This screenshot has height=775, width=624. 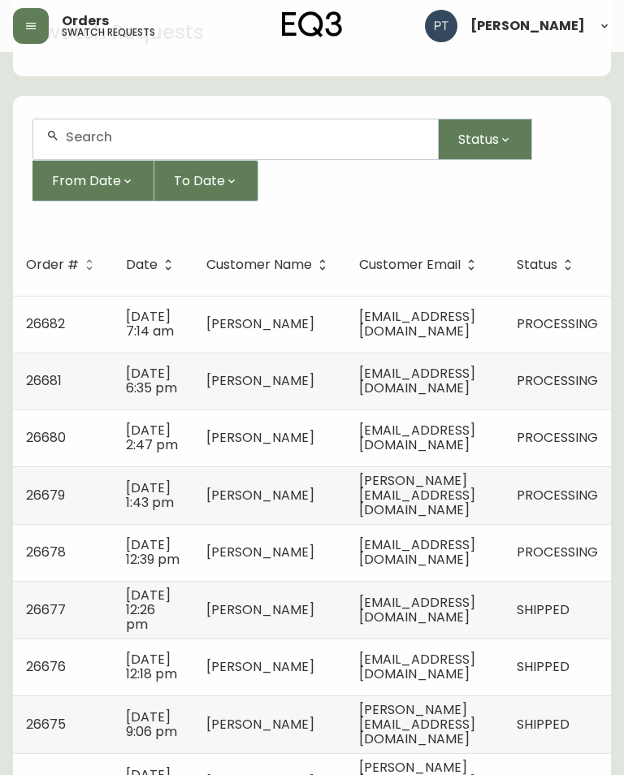 What do you see at coordinates (245, 137) in the screenshot?
I see `input: Search` at bounding box center [245, 137].